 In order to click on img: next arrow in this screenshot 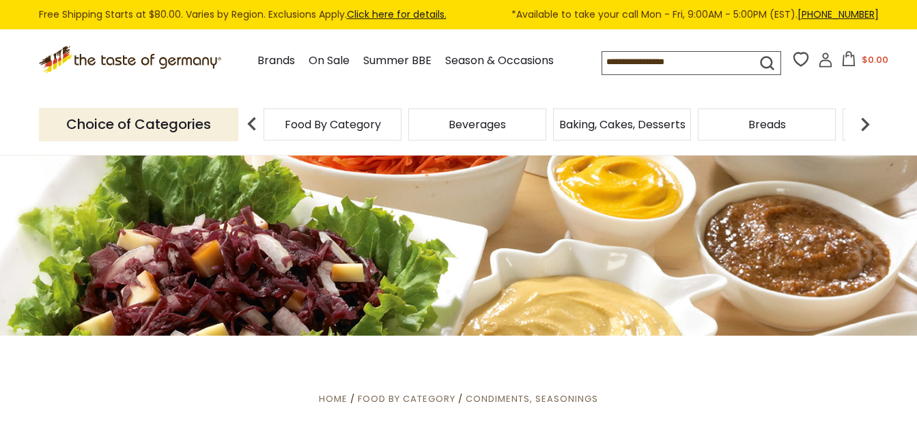, I will do `click(865, 124)`.